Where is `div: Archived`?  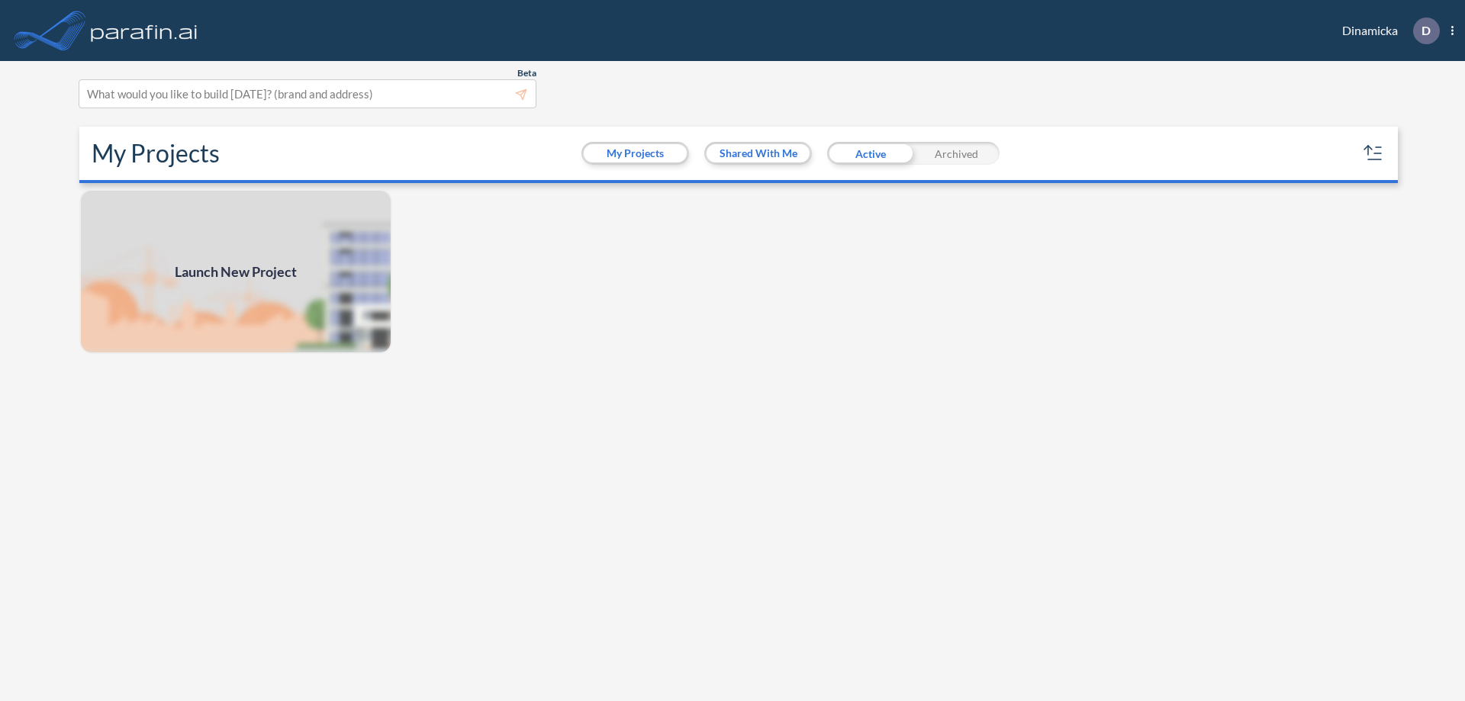
div: Archived is located at coordinates (956, 153).